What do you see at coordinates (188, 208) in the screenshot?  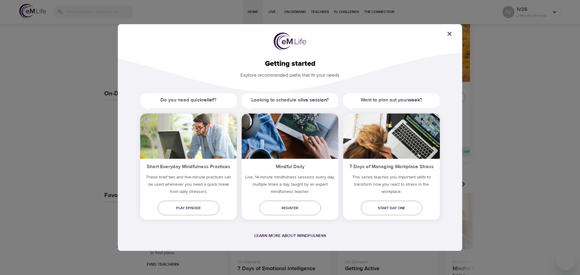 I see `a: Play episode` at bounding box center [188, 208].